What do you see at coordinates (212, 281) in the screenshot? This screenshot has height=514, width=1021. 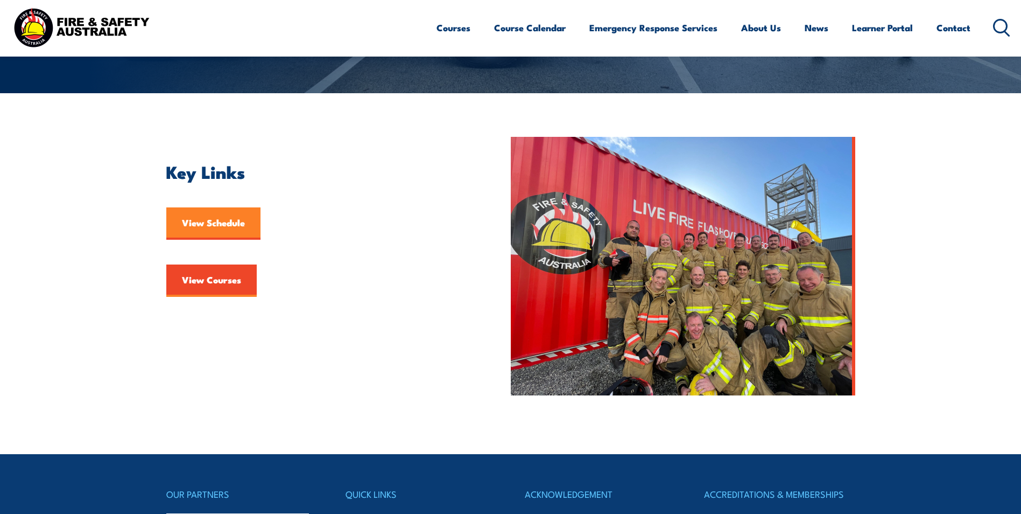 I see `a: View Courses` at bounding box center [212, 281].